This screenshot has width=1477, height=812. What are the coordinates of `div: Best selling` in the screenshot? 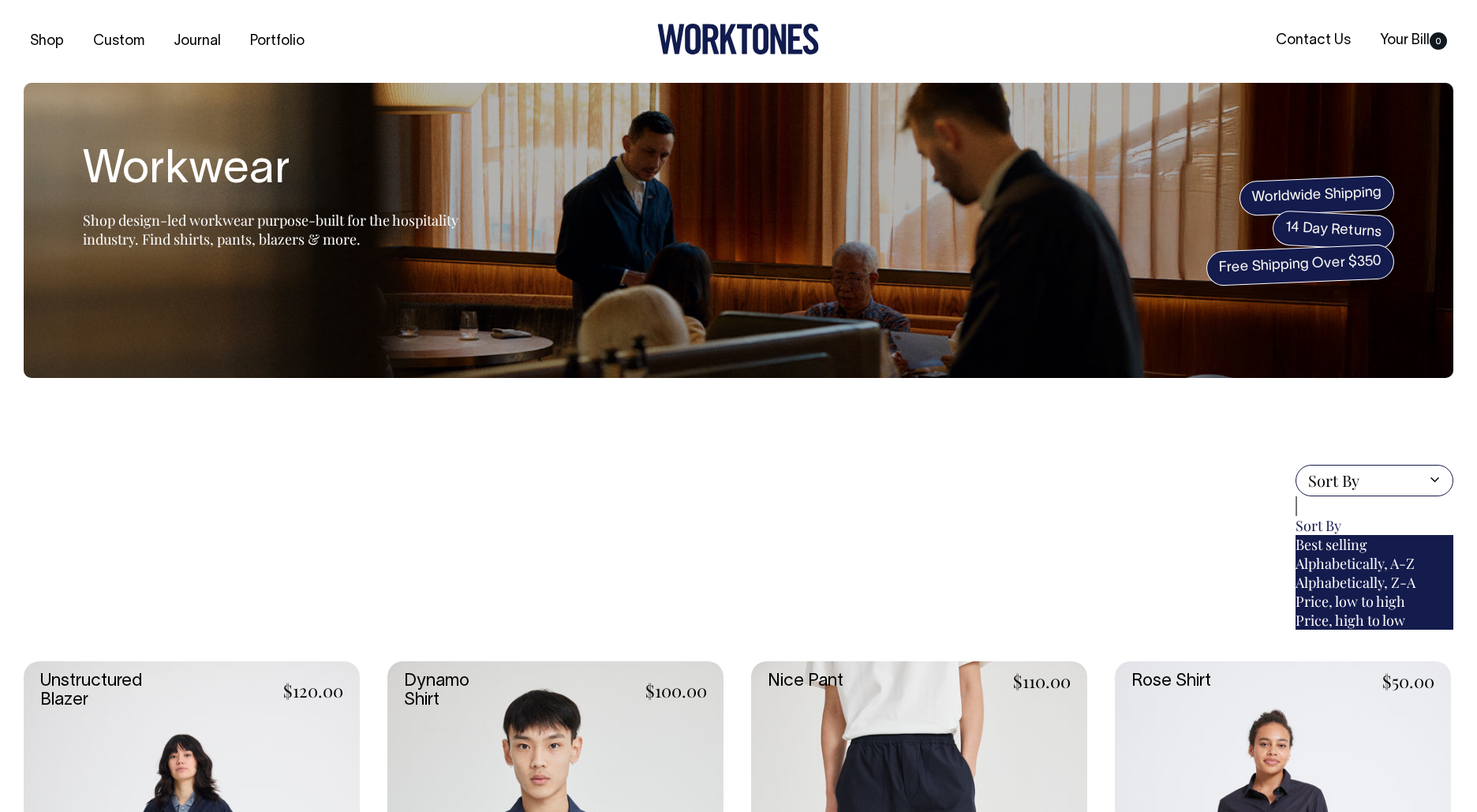 It's located at (1374, 545).